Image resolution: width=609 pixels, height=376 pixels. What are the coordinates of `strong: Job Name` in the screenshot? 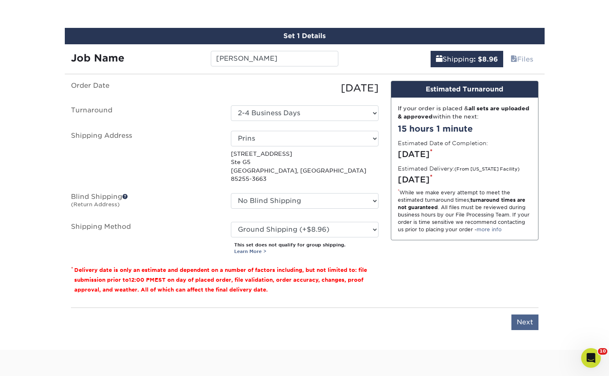 It's located at (98, 58).